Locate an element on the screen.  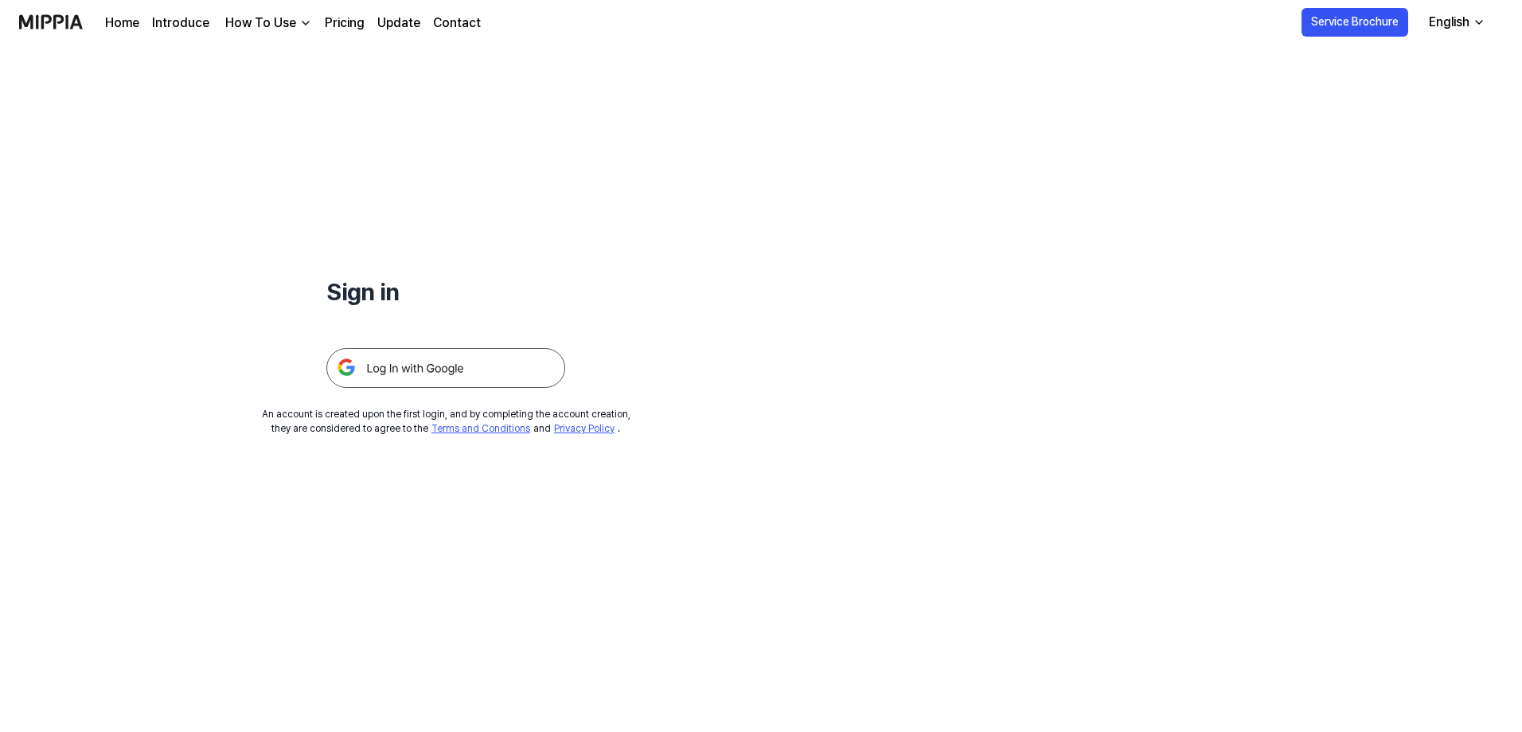
a: Introduce is located at coordinates (181, 23).